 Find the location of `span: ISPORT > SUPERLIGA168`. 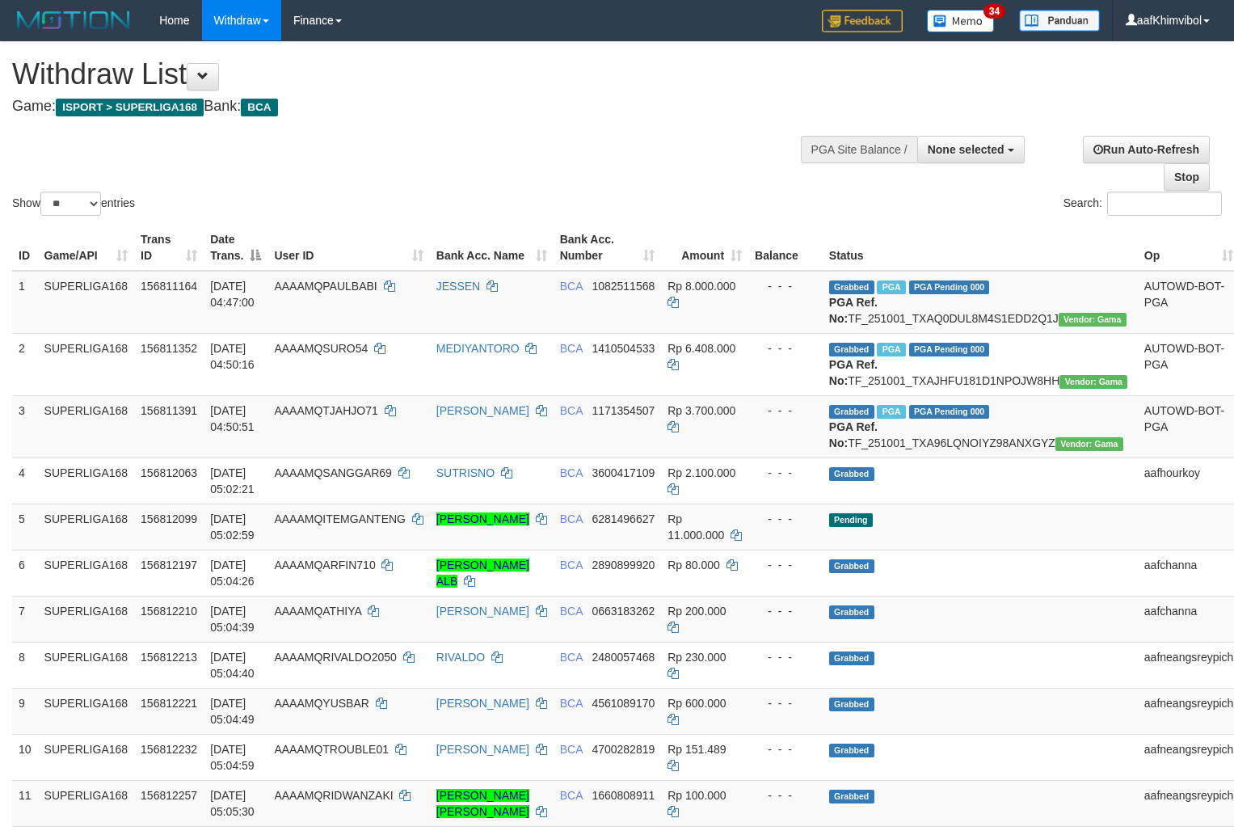

span: ISPORT > SUPERLIGA168 is located at coordinates (129, 107).